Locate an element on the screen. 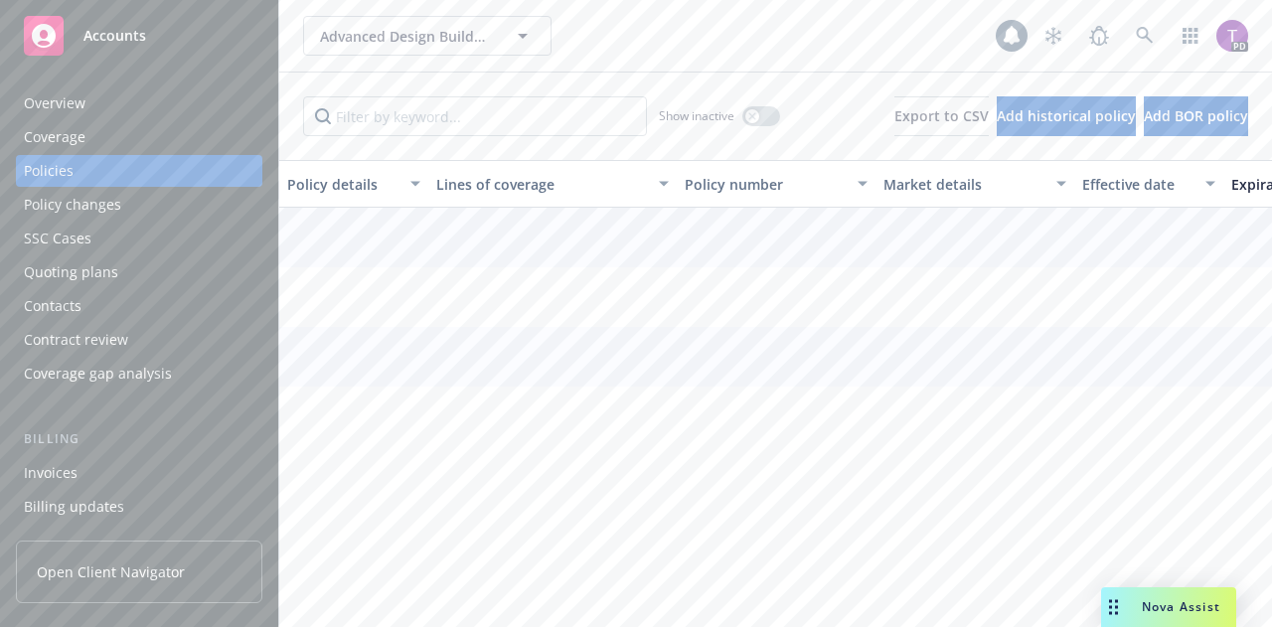 The width and height of the screenshot is (1272, 627). div: Effective date is located at coordinates (1138, 184).